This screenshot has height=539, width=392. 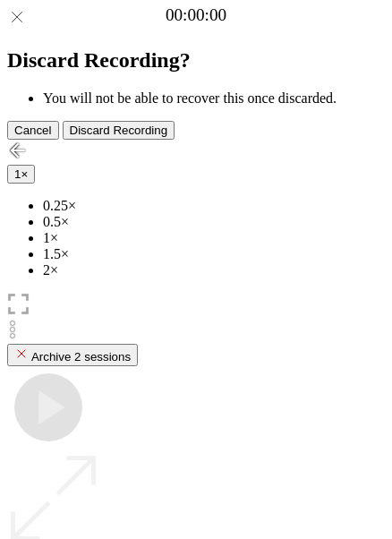 I want to click on button: Cancel, so click(x=33, y=130).